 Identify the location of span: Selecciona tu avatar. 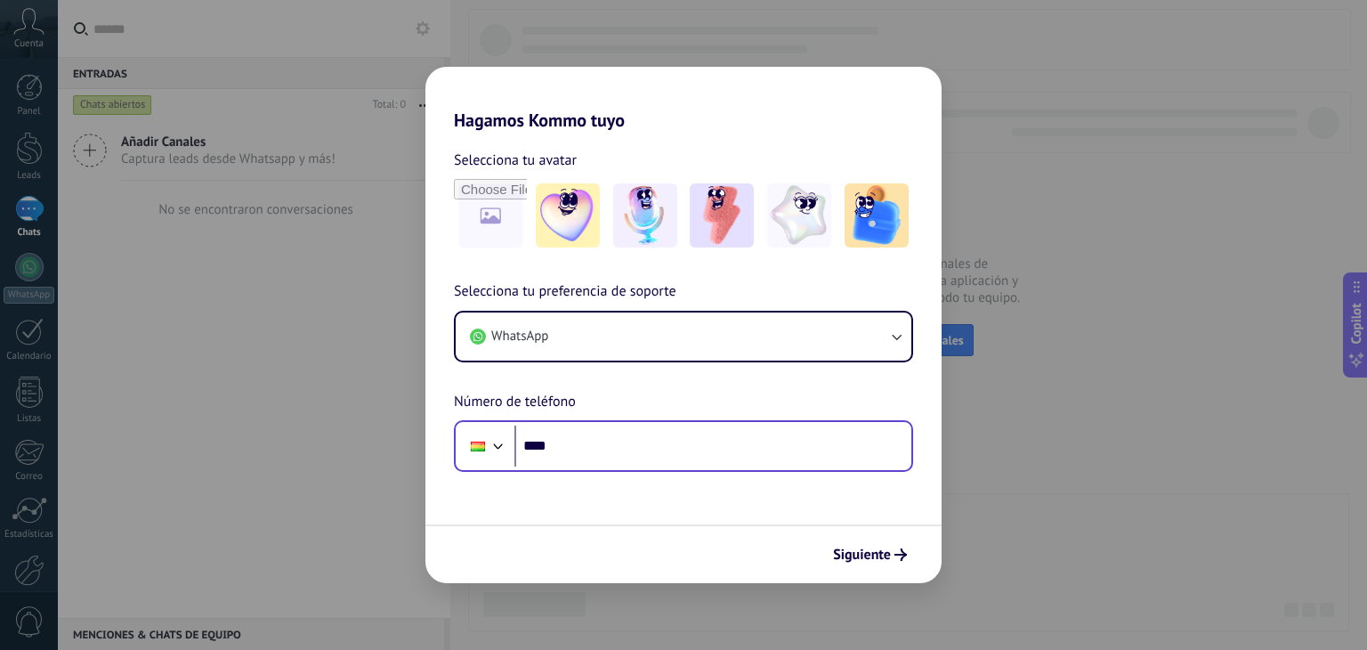
(515, 160).